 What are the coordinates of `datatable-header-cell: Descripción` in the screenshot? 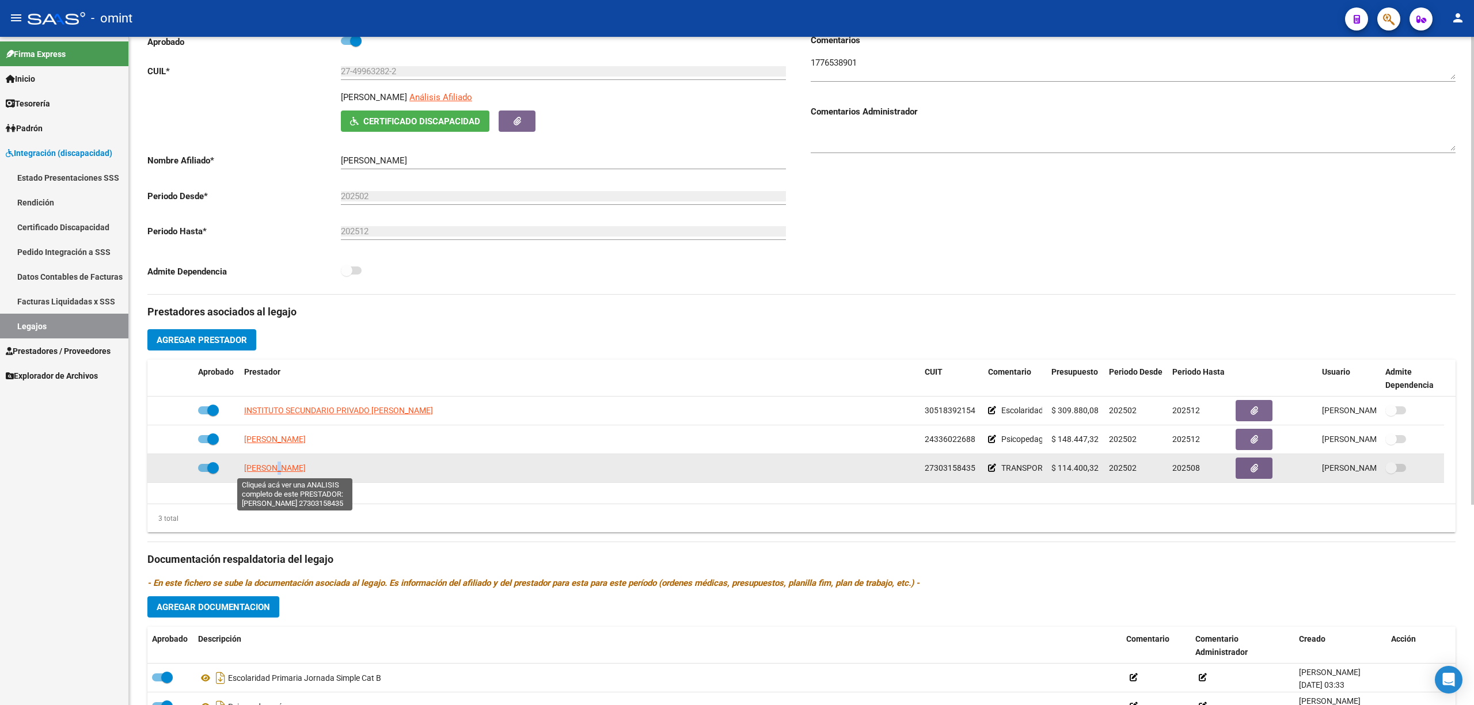 It's located at (658, 646).